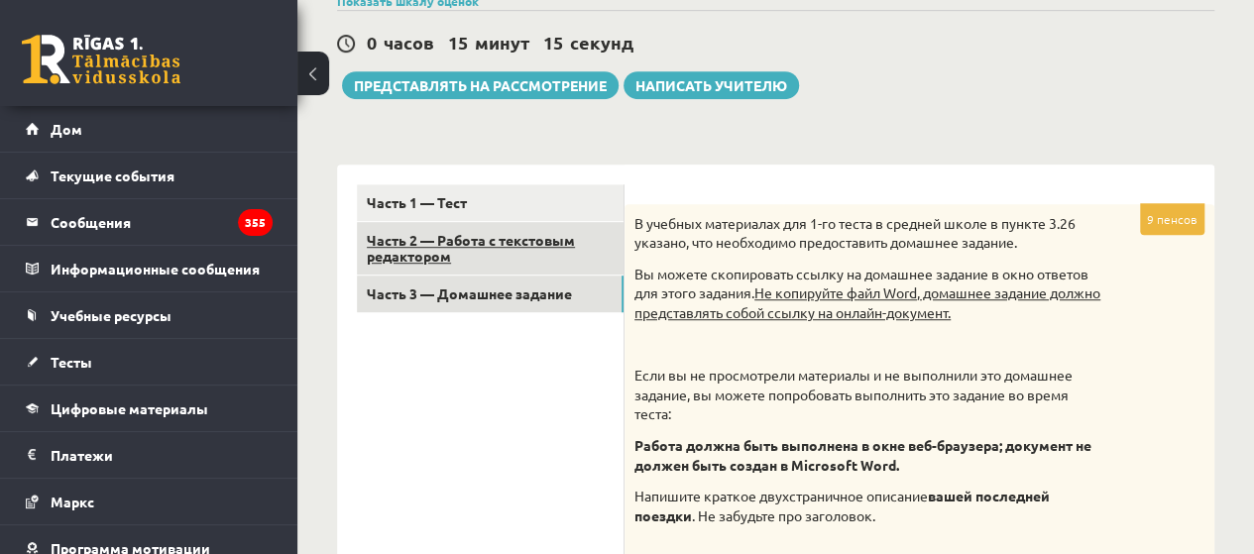 The width and height of the screenshot is (1254, 554). Describe the element at coordinates (101, 59) in the screenshot. I see `a: Рижская 1-я средняя школа заочного обучения` at that location.